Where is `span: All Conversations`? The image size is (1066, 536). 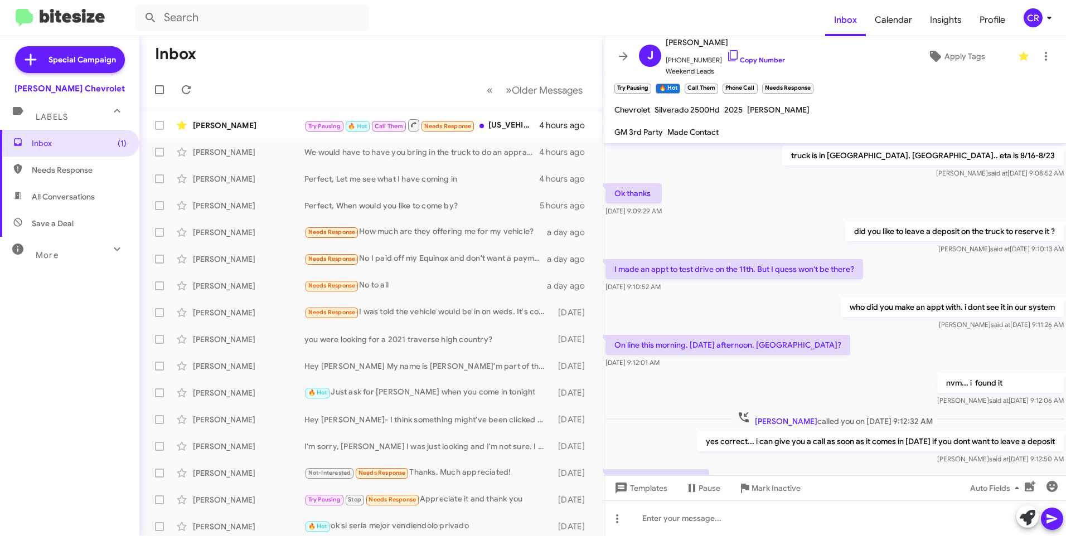
span: All Conversations is located at coordinates (63, 197).